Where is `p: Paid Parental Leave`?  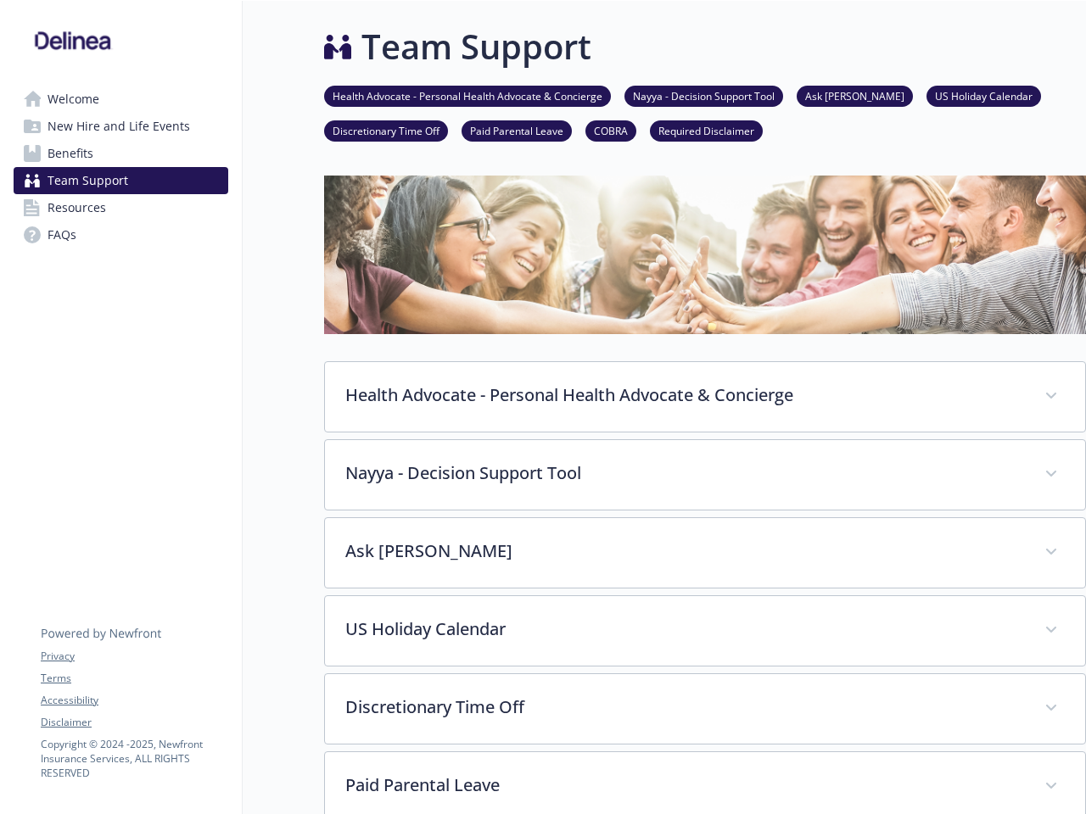
p: Paid Parental Leave is located at coordinates (684, 785).